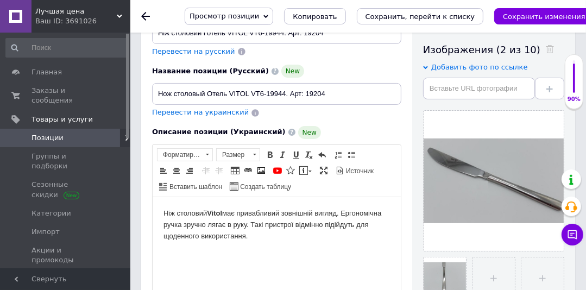  Describe the element at coordinates (185, 155) in the screenshot. I see `a: Форматирование` at that location.